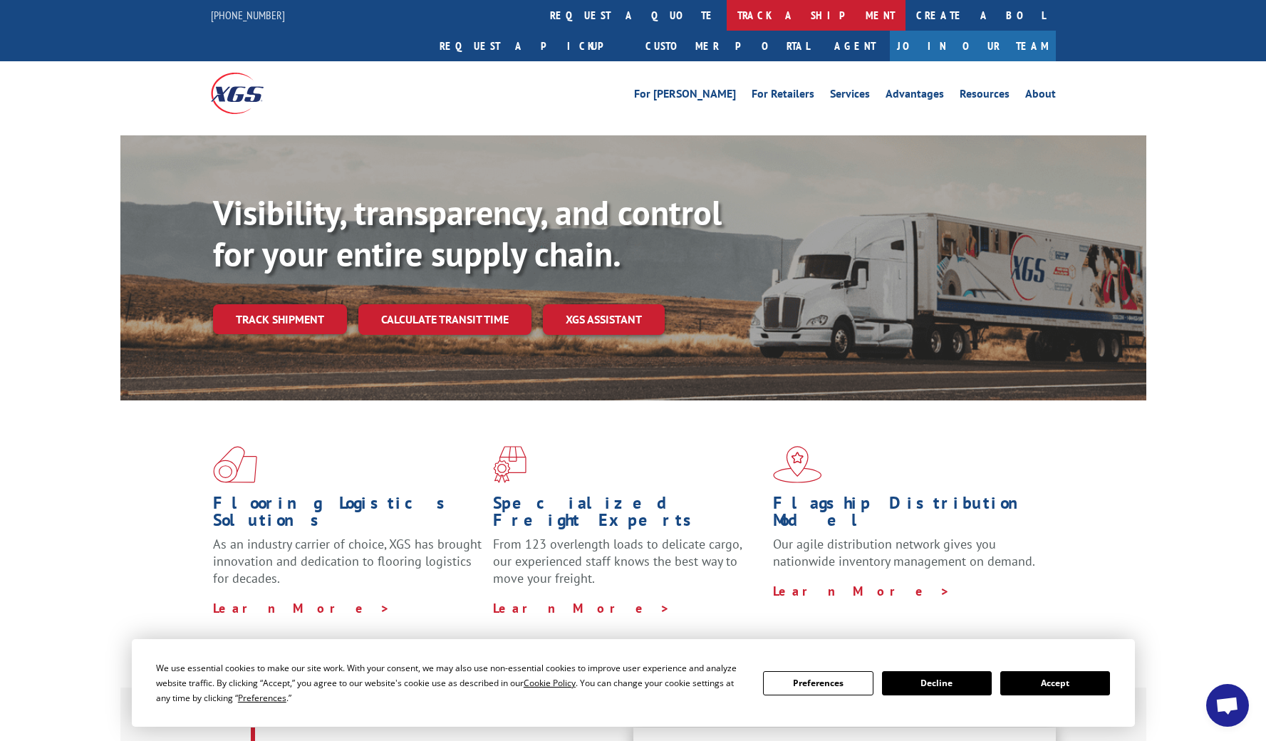  I want to click on a: Resources, so click(985, 96).